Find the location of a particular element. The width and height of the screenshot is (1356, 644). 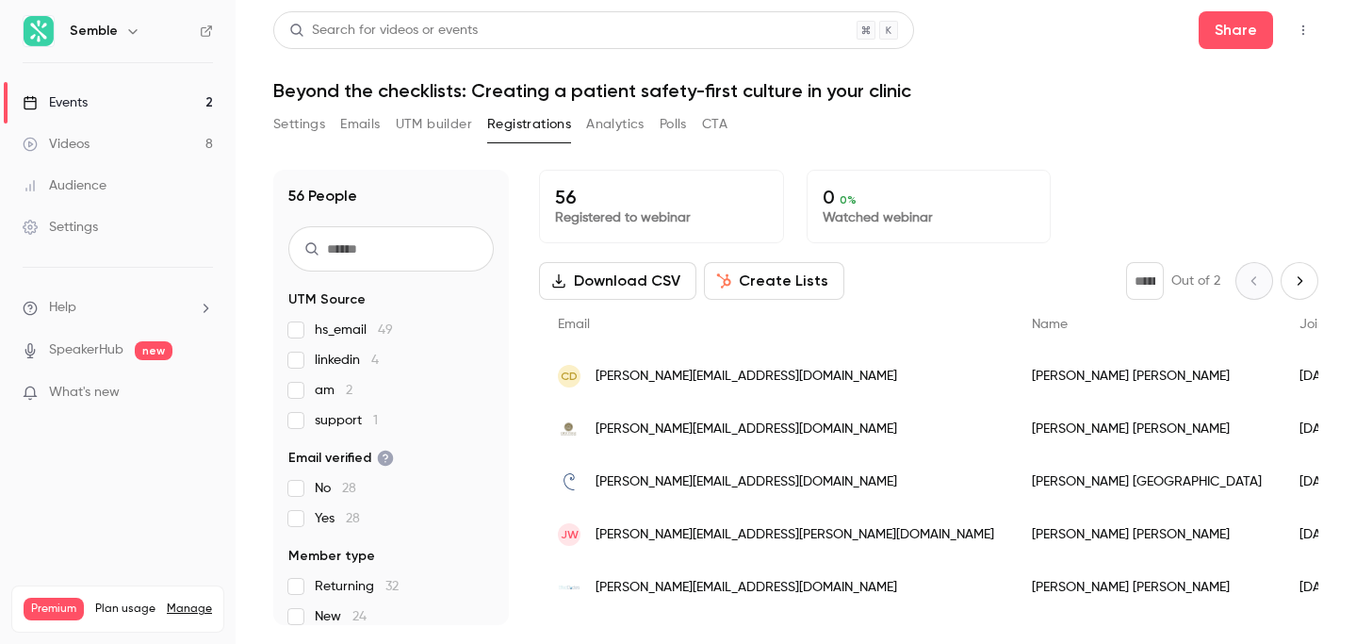

span: Premium is located at coordinates (54, 609).